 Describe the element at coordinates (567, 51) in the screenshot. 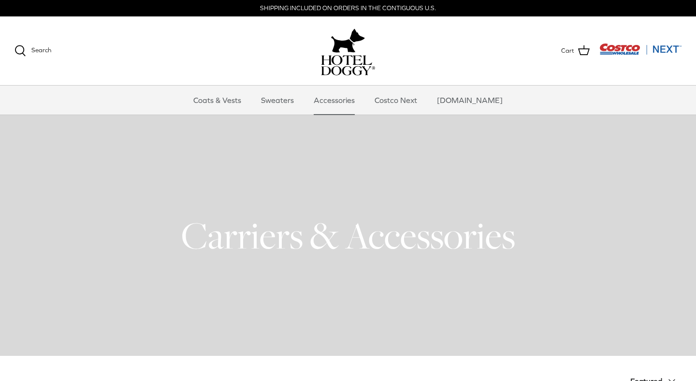

I see `span: Cart` at that location.